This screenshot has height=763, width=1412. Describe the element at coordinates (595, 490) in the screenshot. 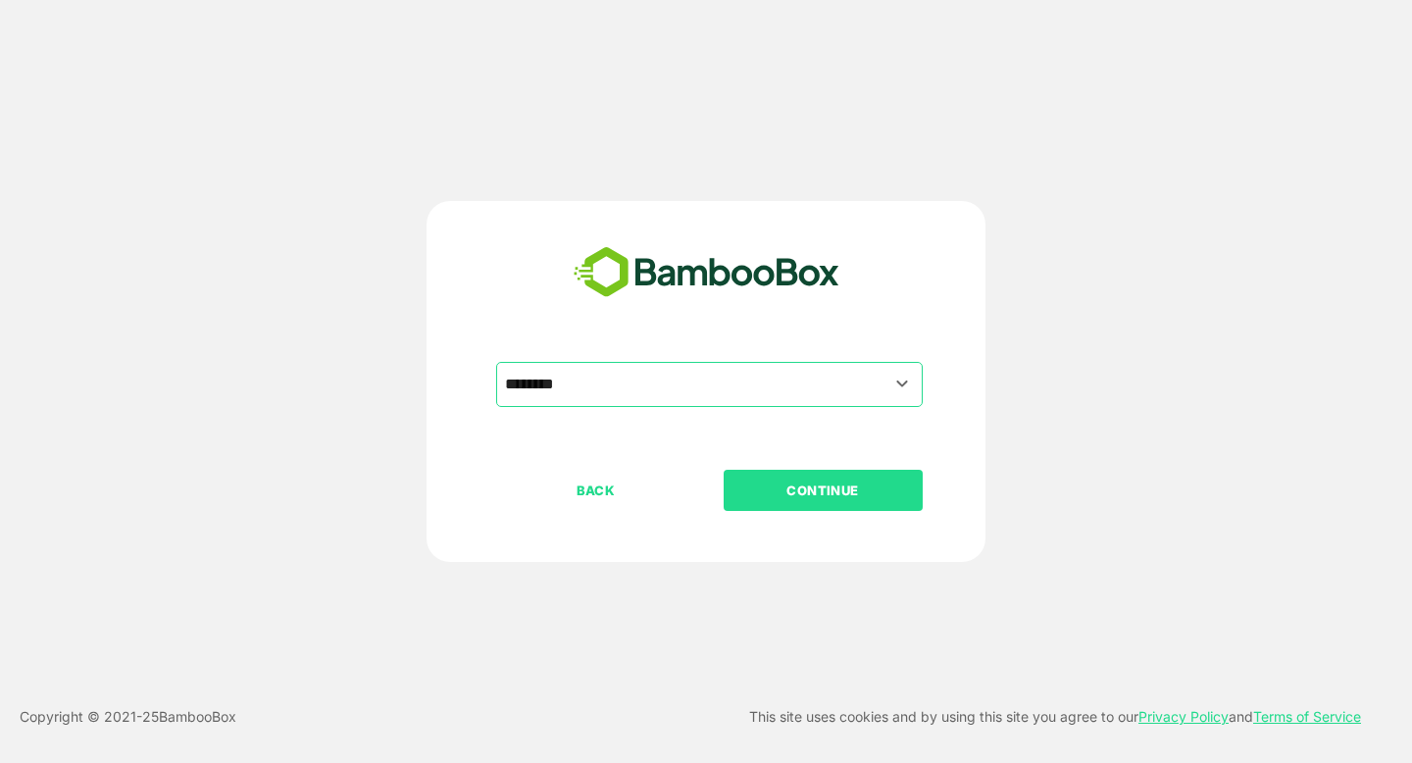

I see `button: BACK` at that location.